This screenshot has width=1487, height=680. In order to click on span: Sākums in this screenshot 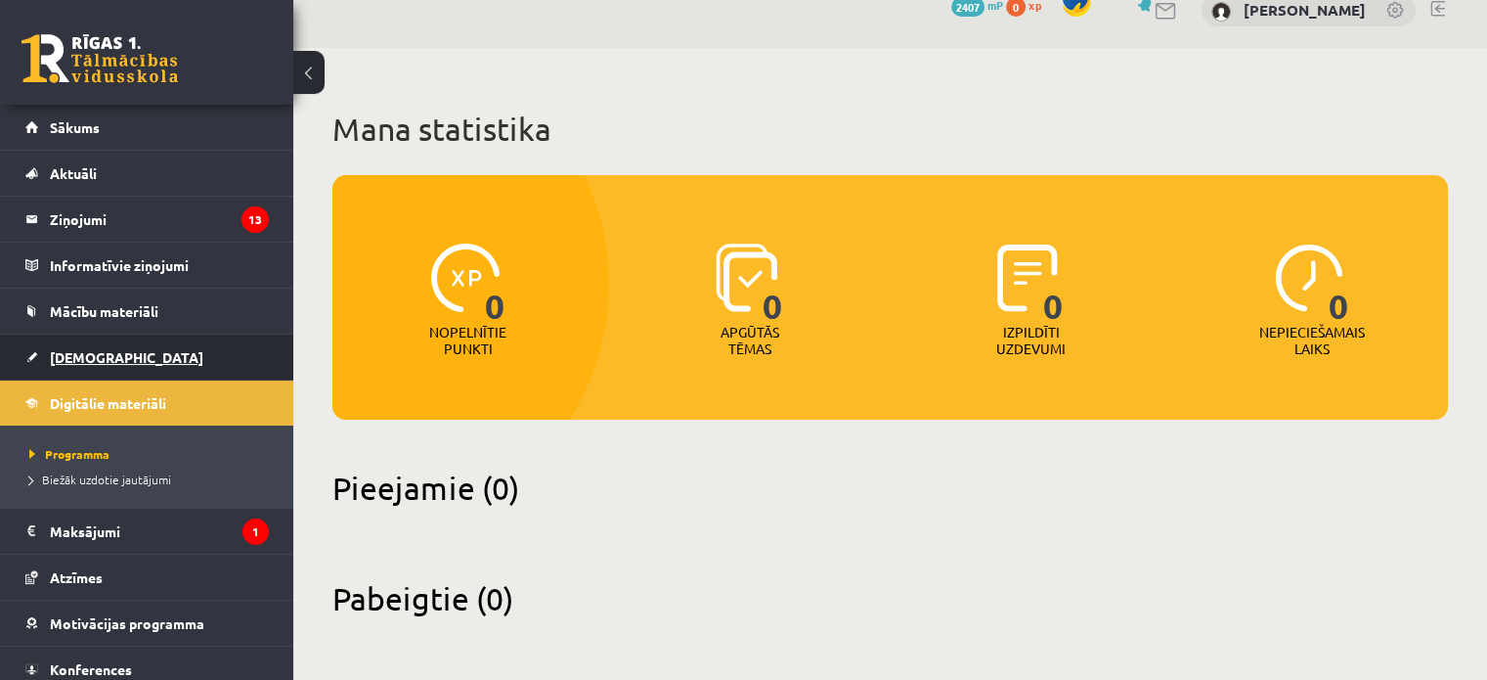, I will do `click(74, 127)`.